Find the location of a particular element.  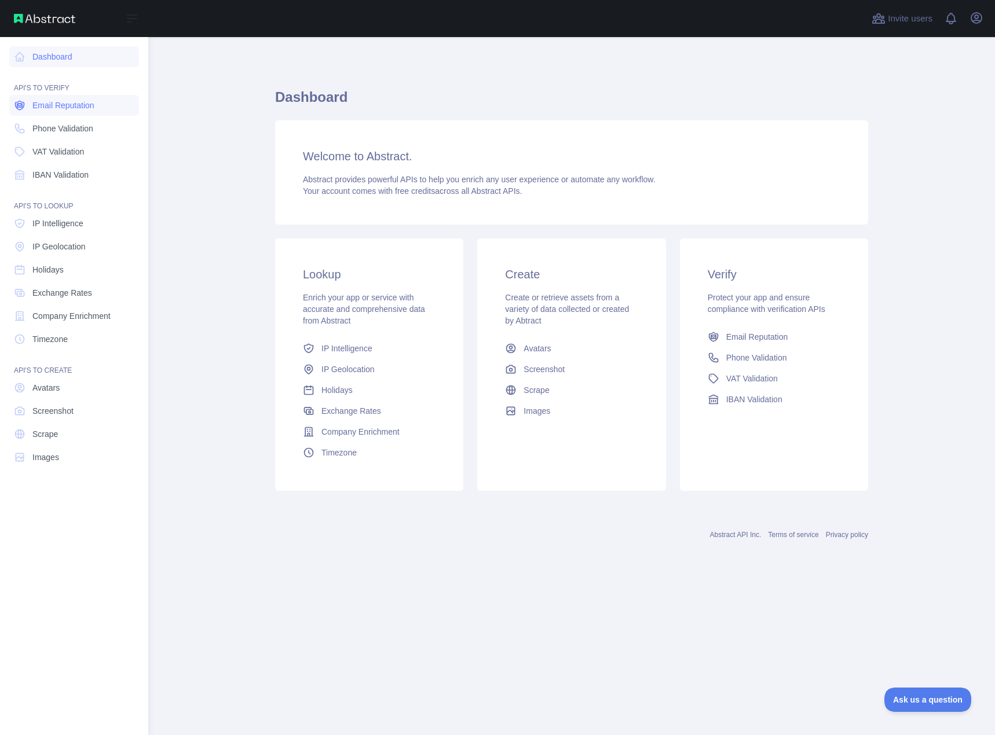

img: Abstract API is located at coordinates (45, 19).